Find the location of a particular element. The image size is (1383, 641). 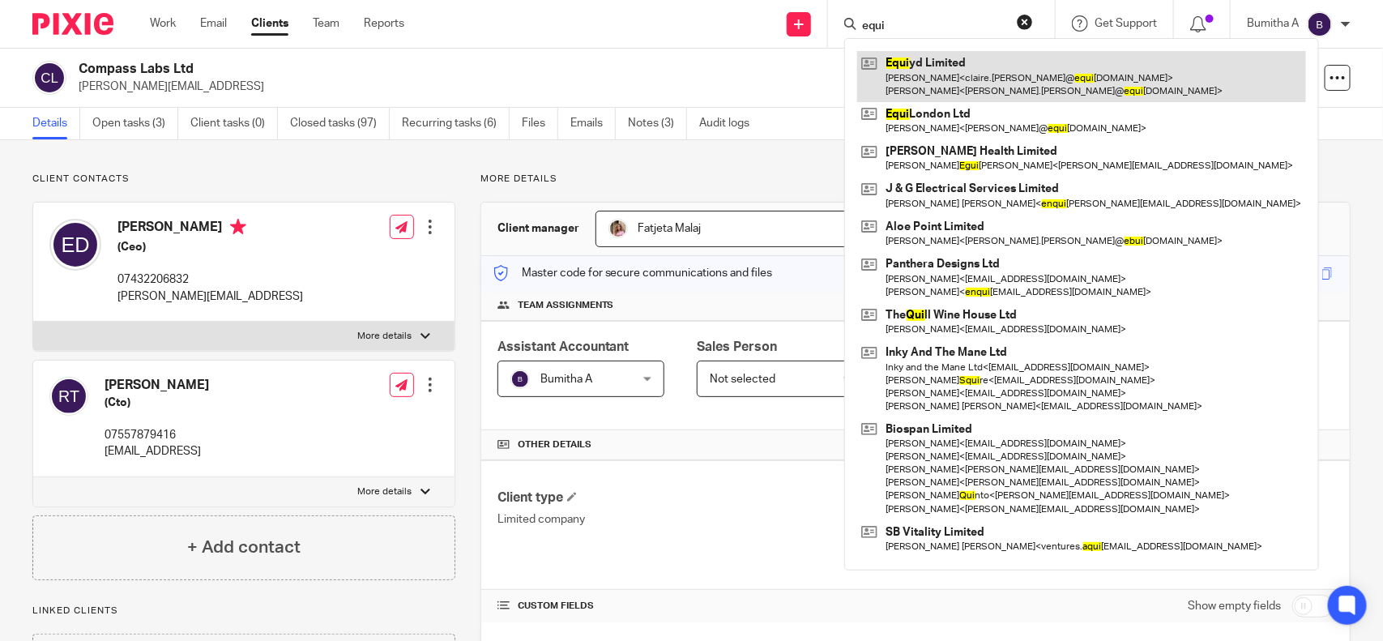

h4: + Add contact is located at coordinates (244, 547).